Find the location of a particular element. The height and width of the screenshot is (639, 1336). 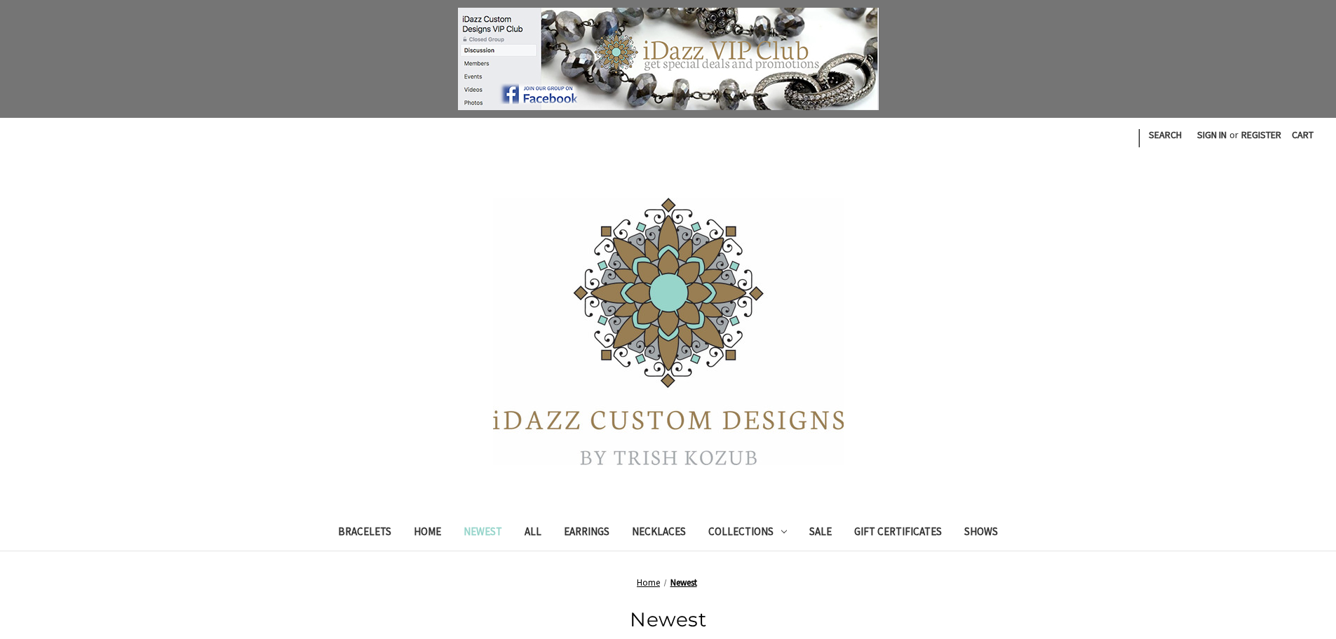

span: or is located at coordinates (1234, 135).